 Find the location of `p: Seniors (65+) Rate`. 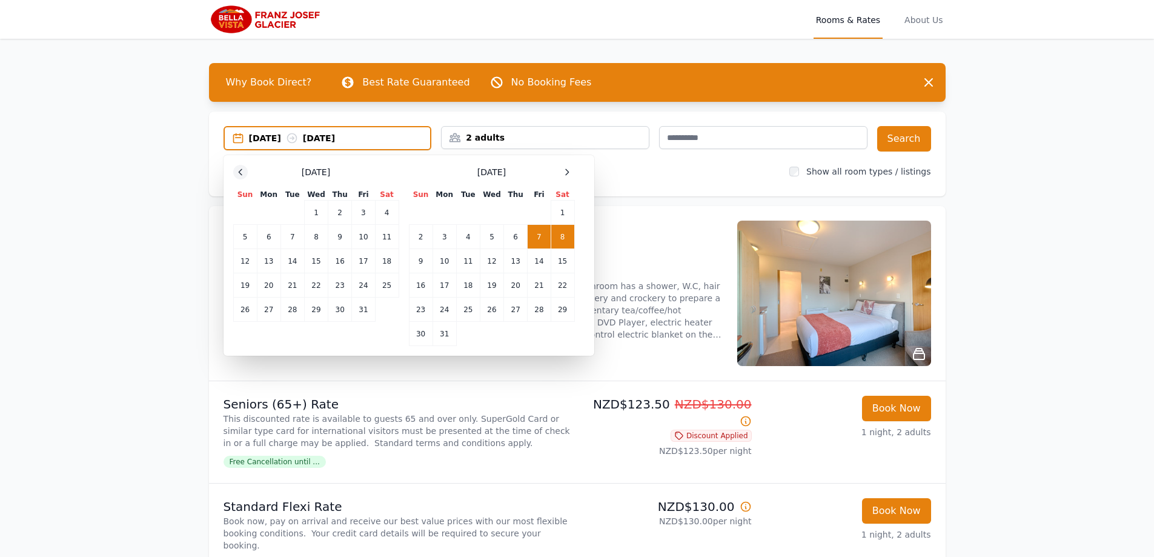

p: Seniors (65+) Rate is located at coordinates (398, 404).